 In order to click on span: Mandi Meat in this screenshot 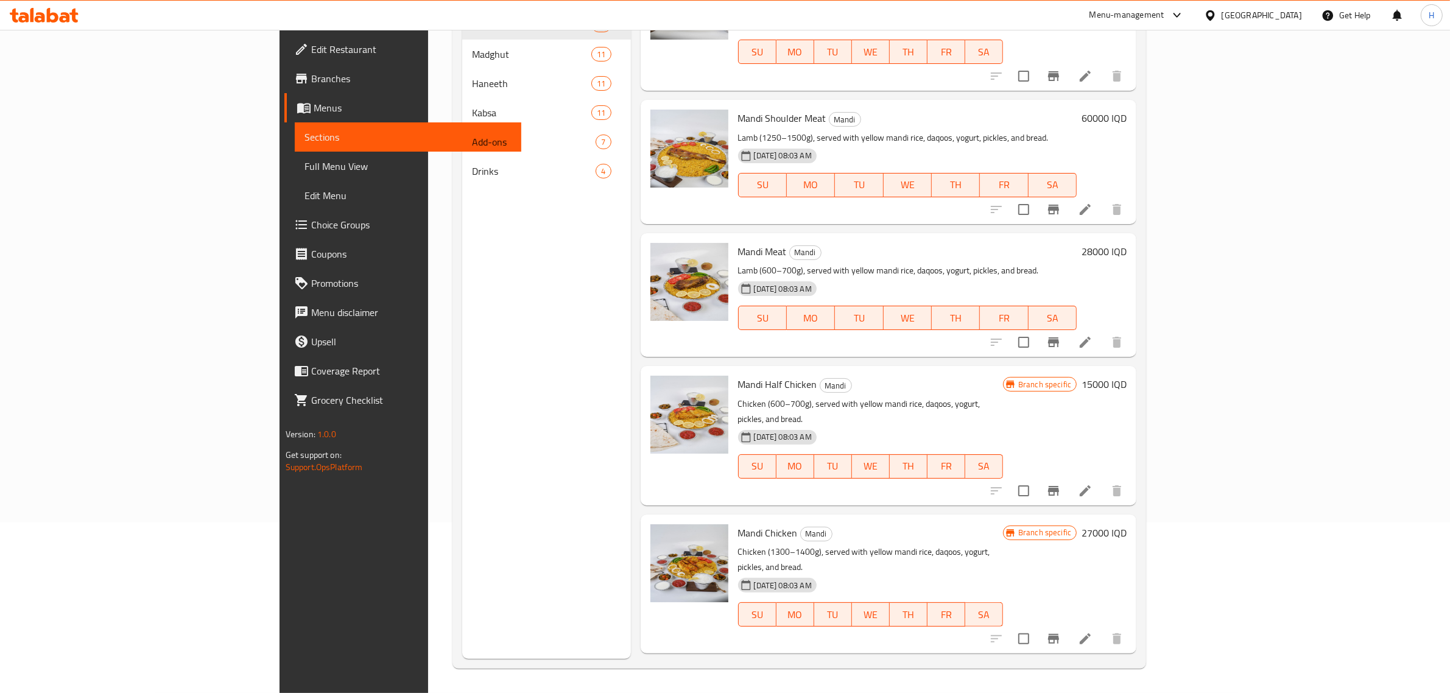, I will do `click(762, 252)`.